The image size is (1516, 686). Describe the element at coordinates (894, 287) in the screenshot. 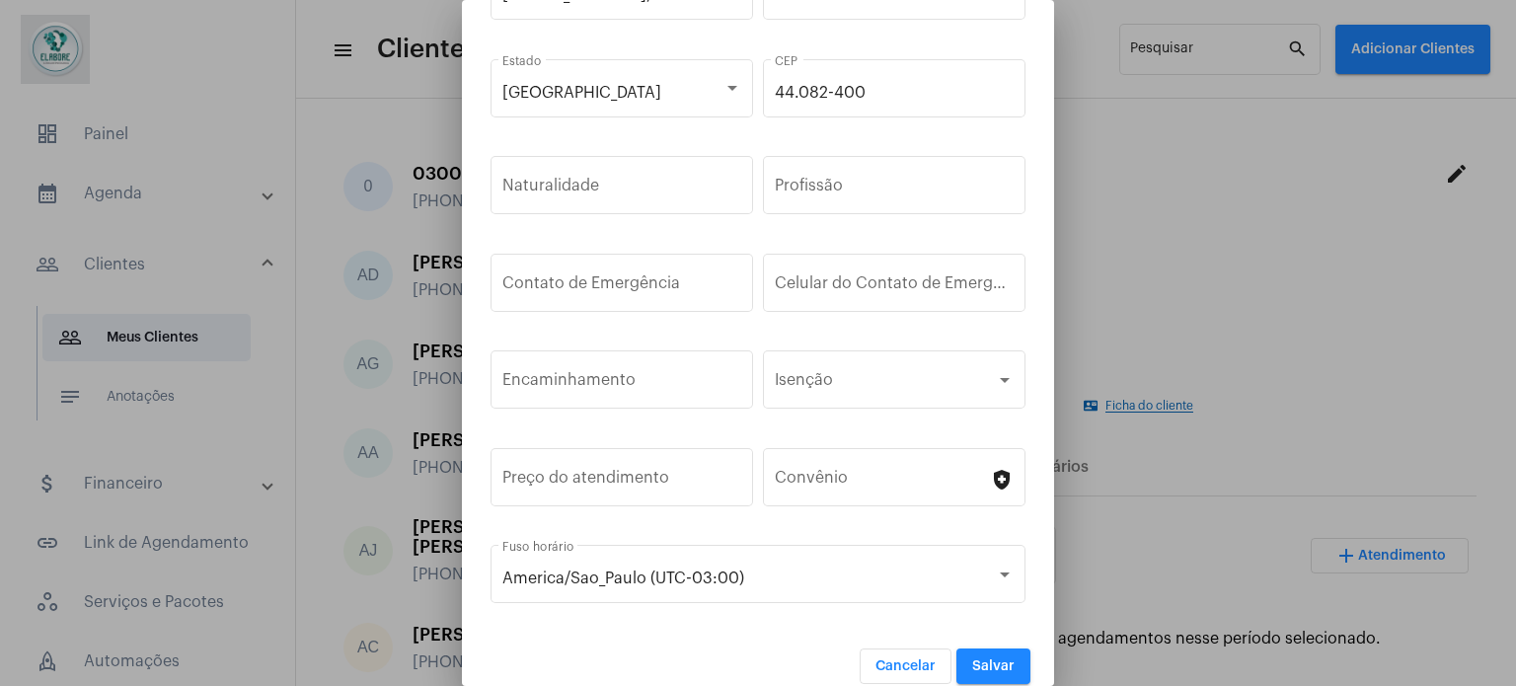

I see `input: Celular do Responsável` at that location.